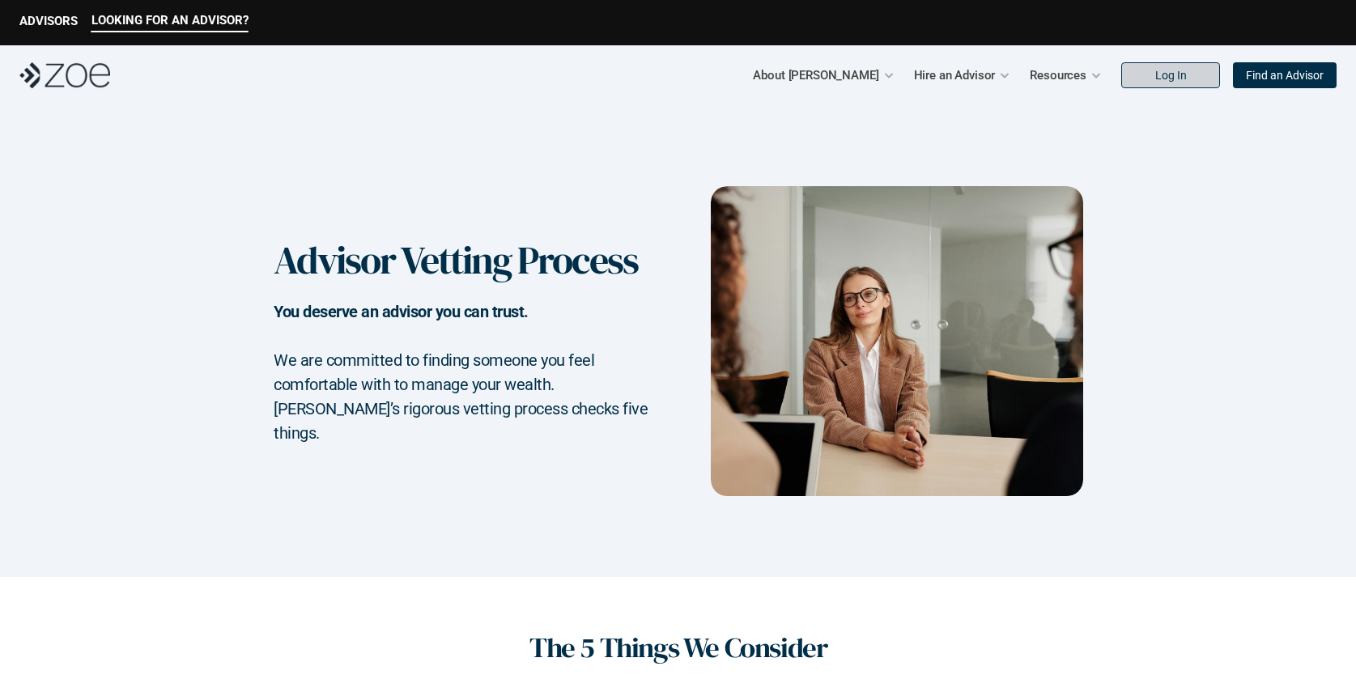 The width and height of the screenshot is (1356, 696). I want to click on p: Hire an Advisor, so click(955, 75).